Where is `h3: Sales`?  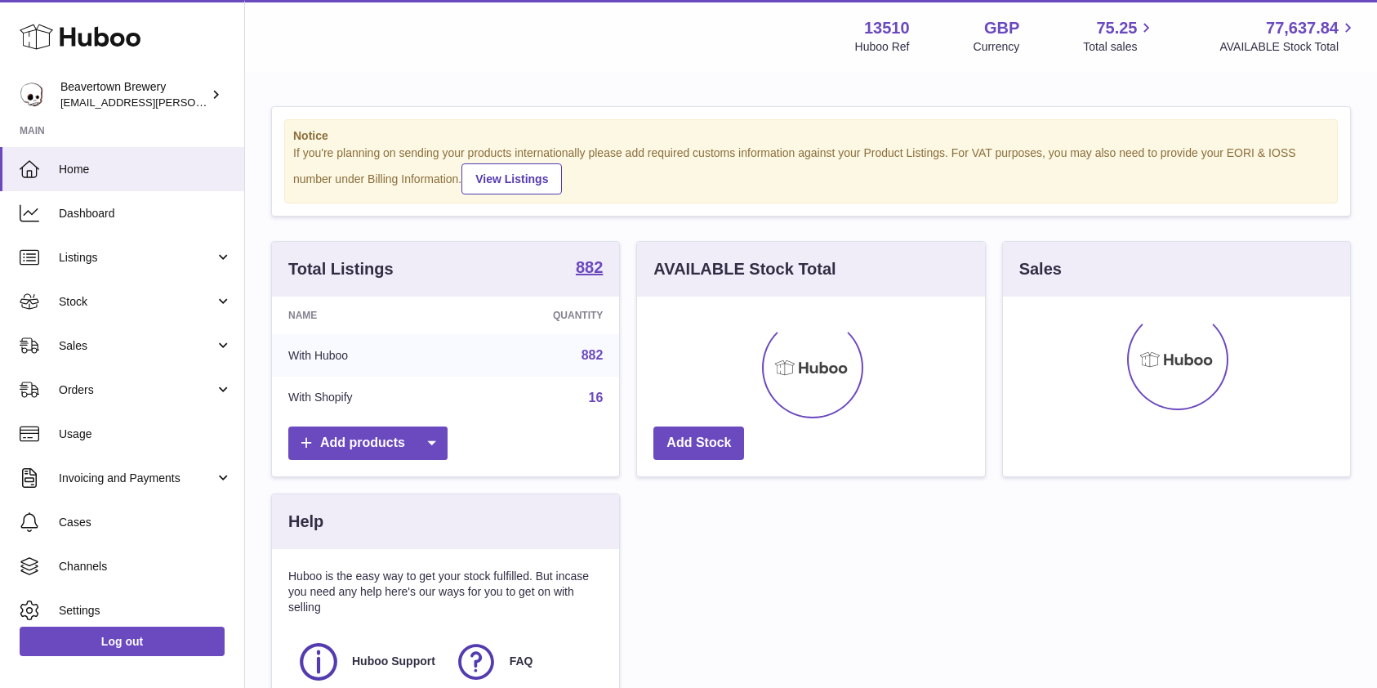 h3: Sales is located at coordinates (1041, 269).